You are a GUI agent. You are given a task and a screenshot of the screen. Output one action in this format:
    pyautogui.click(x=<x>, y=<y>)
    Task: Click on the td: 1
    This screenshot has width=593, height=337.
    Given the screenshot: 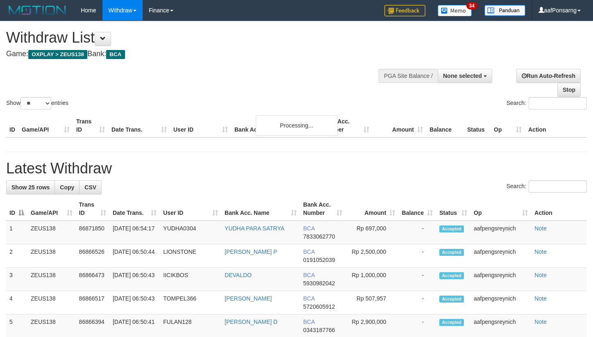 What is the action you would take?
    pyautogui.click(x=17, y=233)
    